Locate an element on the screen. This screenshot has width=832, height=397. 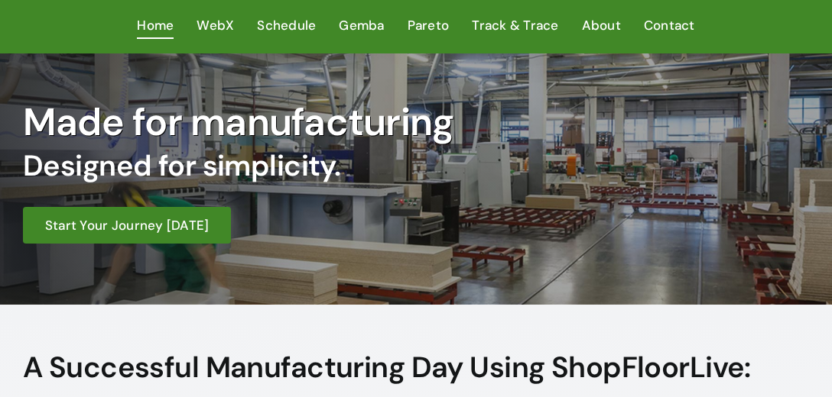
span: About is located at coordinates (601, 25).